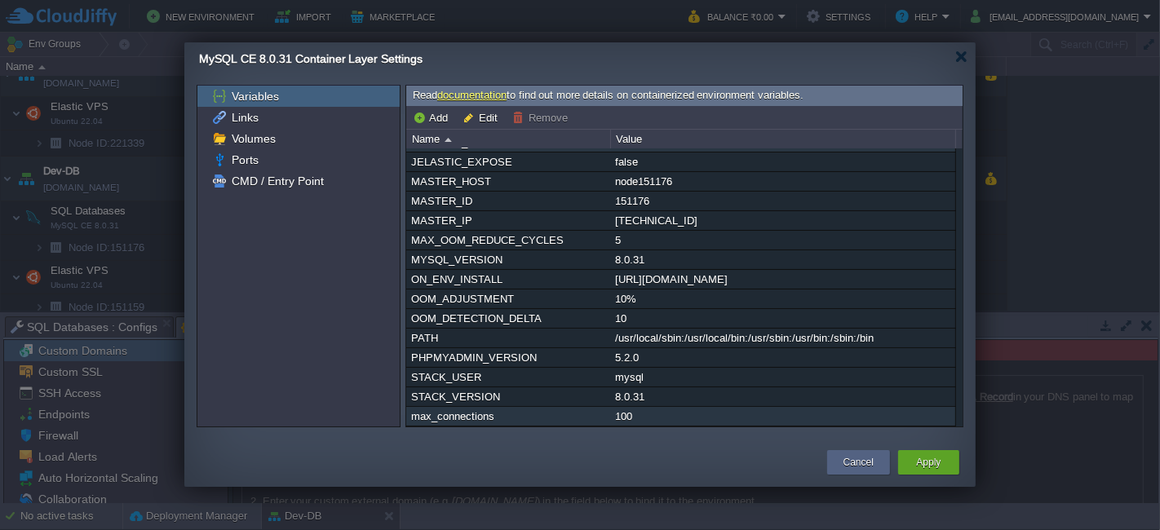 The height and width of the screenshot is (530, 1160). Describe the element at coordinates (508, 220) in the screenshot. I see `div: MASTER_IP` at that location.